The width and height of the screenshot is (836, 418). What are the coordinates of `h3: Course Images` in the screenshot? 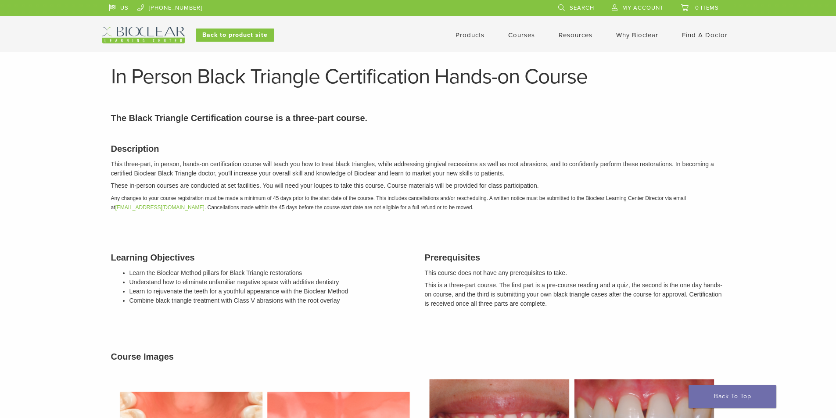 It's located at (418, 357).